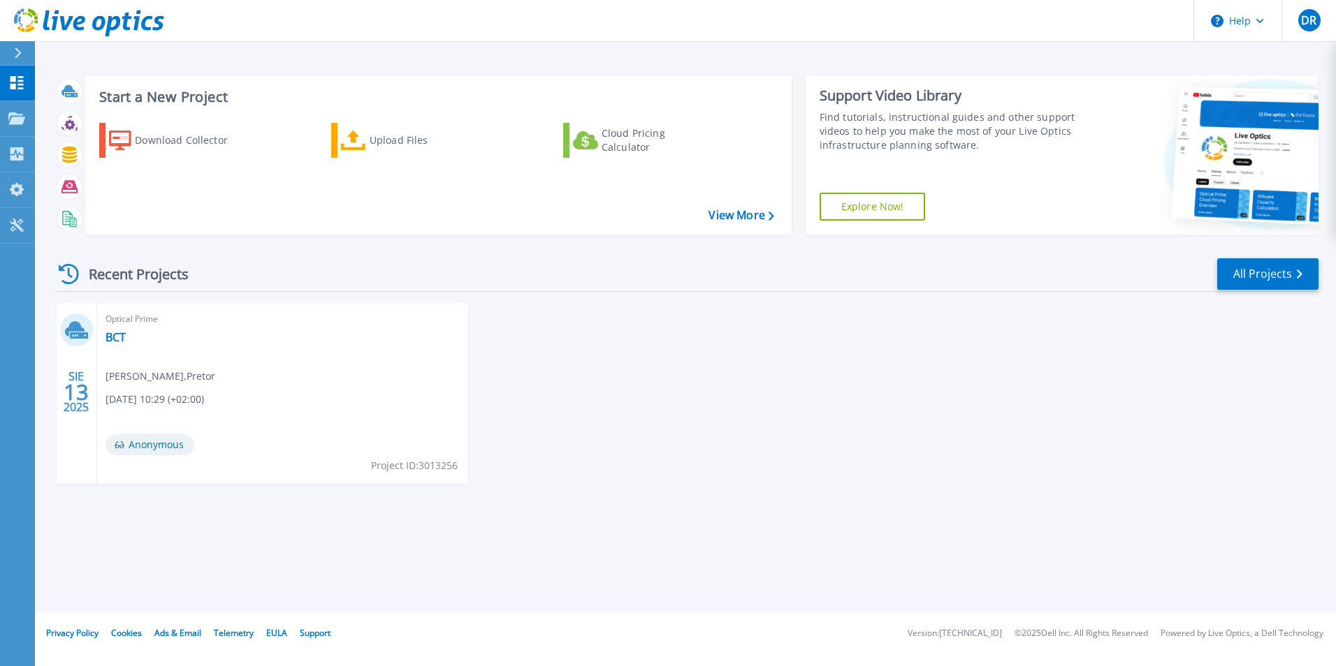 This screenshot has width=1336, height=666. I want to click on a: EULA, so click(277, 633).